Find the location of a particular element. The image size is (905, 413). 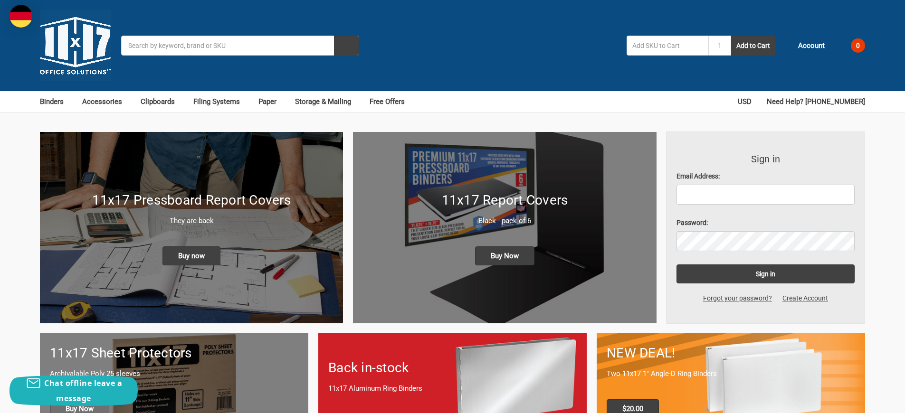

a: 0 is located at coordinates (850, 46).